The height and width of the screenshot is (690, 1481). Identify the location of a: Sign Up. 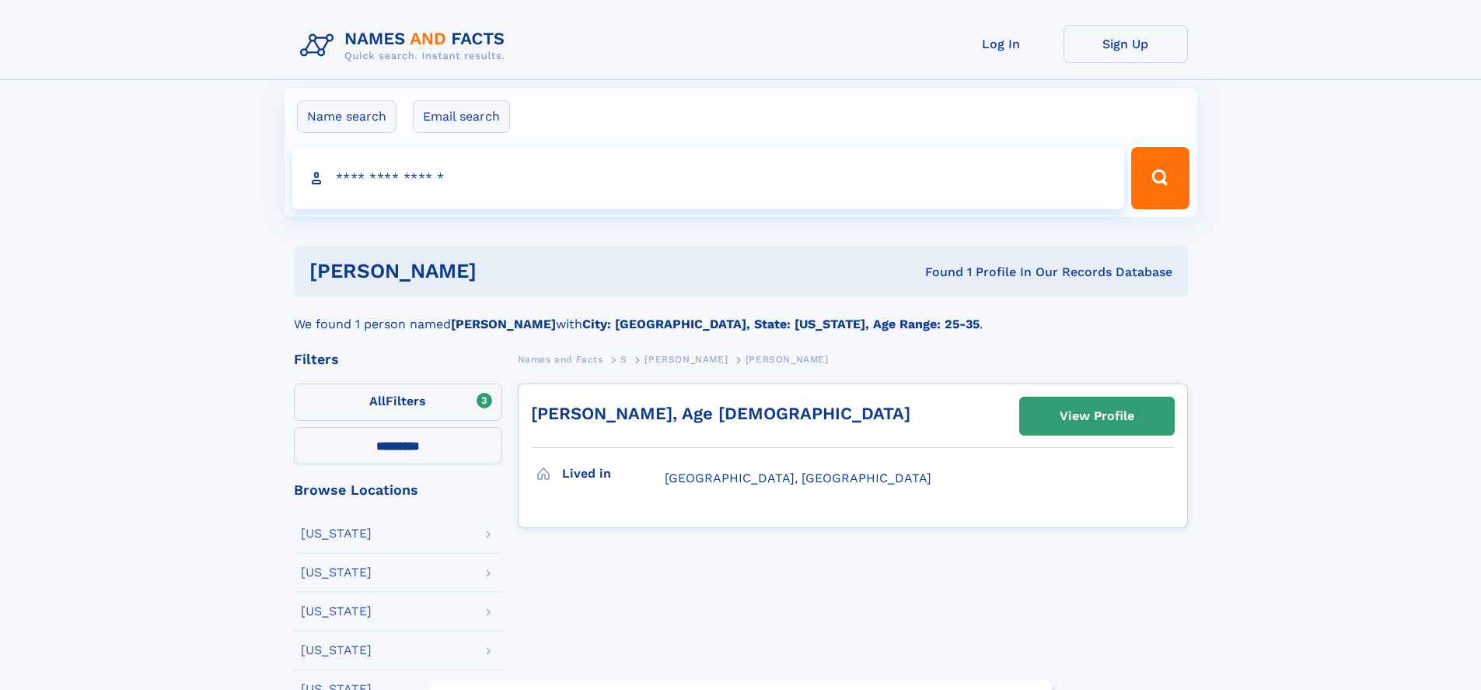
(1126, 44).